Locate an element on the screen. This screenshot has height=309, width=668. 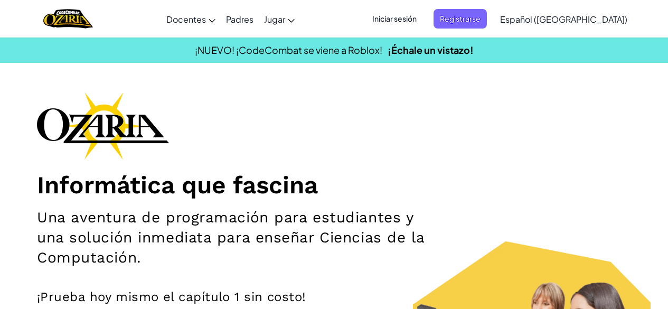
a: ¡Échale un vistazo! is located at coordinates (430, 50).